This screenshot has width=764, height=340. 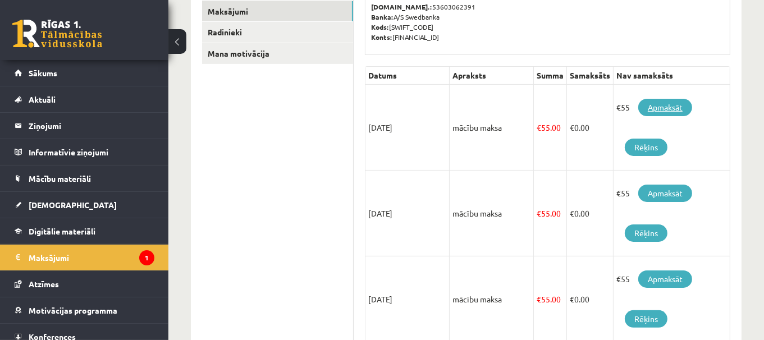 What do you see at coordinates (407, 76) in the screenshot?
I see `th: Datums` at bounding box center [407, 76].